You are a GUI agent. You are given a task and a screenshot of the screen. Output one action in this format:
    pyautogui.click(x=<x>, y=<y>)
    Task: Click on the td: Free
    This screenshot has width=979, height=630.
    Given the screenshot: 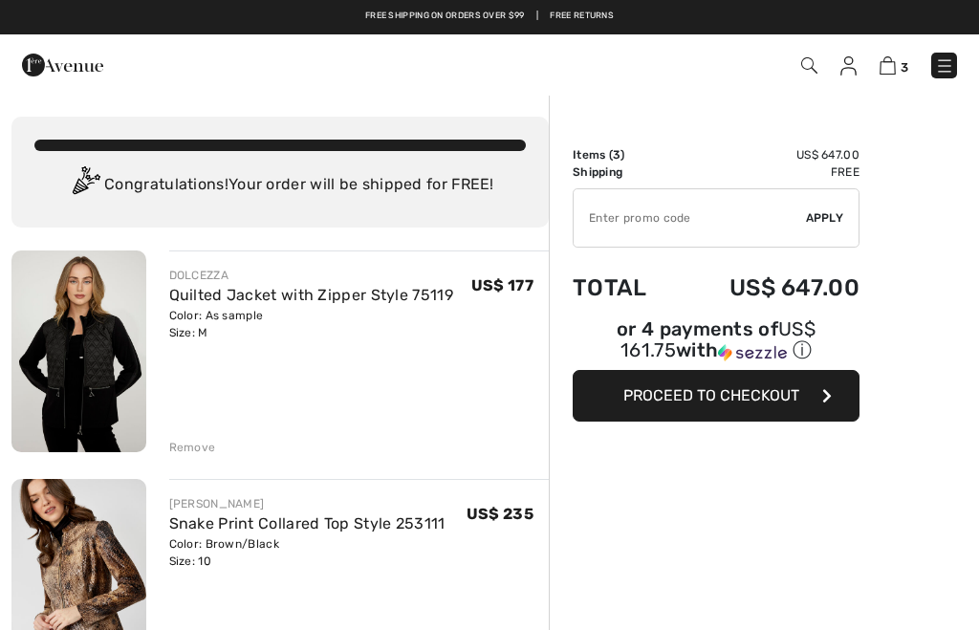 What is the action you would take?
    pyautogui.click(x=768, y=172)
    